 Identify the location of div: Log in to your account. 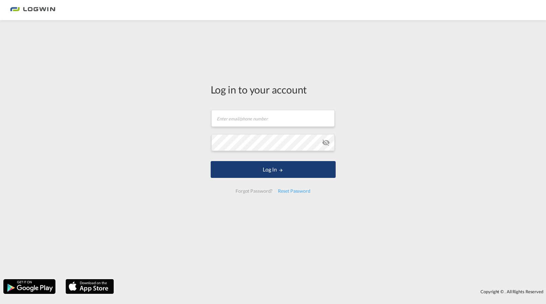
(273, 89).